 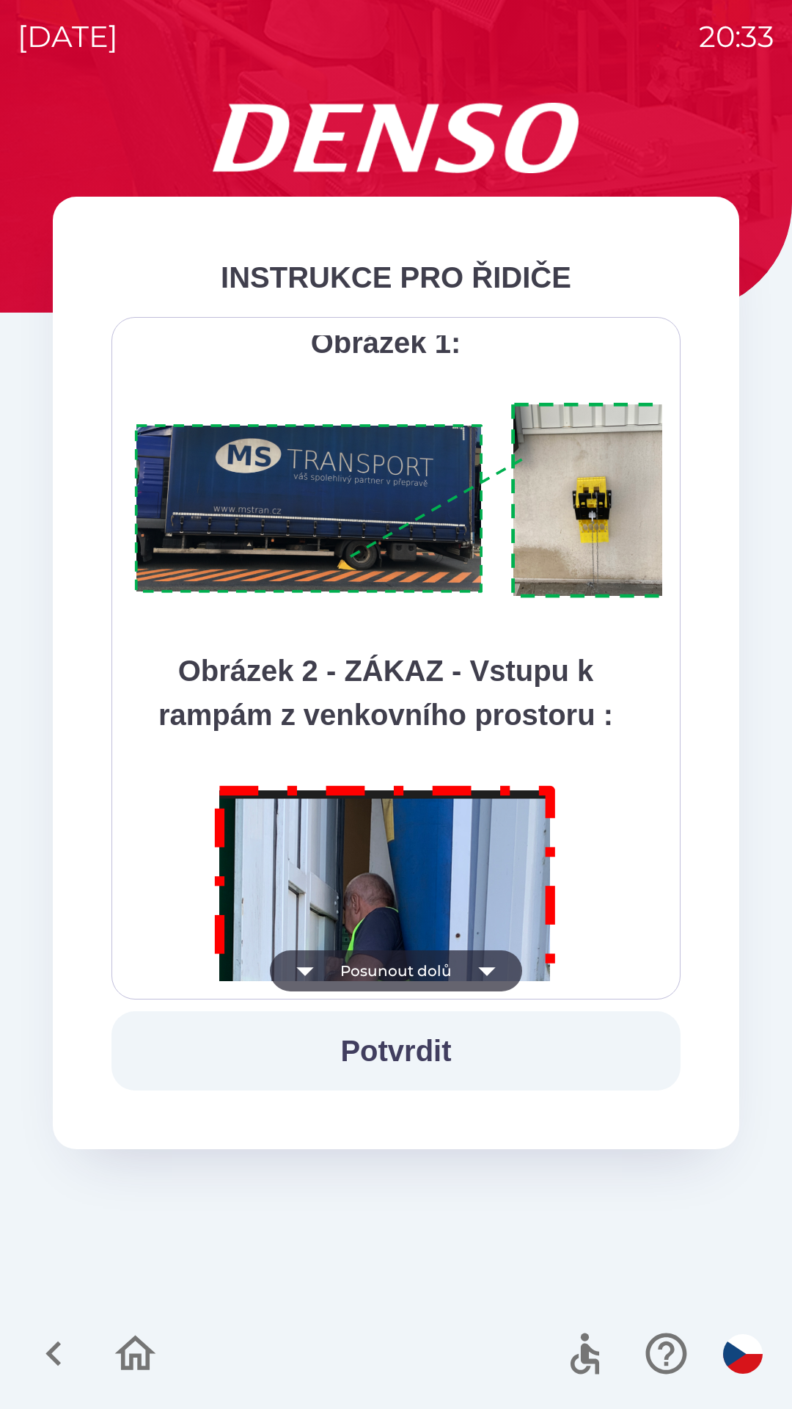 I want to click on img: cs flag, so click(x=743, y=1354).